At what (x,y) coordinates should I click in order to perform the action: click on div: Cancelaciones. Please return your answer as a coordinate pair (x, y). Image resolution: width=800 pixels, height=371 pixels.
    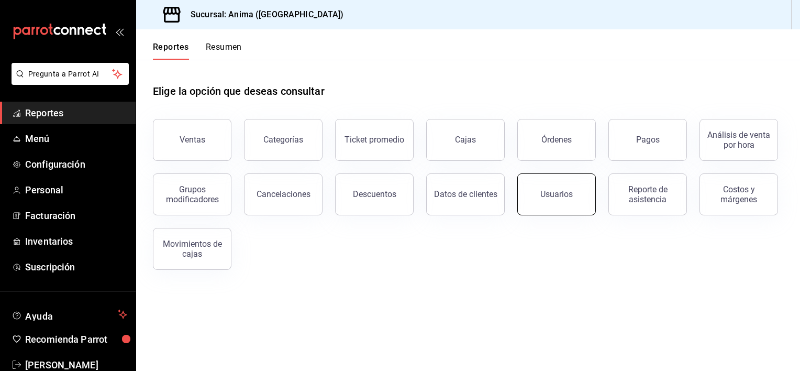
    Looking at the image, I should click on (283, 194).